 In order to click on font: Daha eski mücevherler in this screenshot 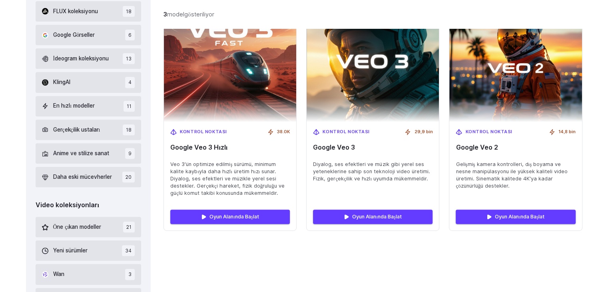, I will do `click(82, 177)`.